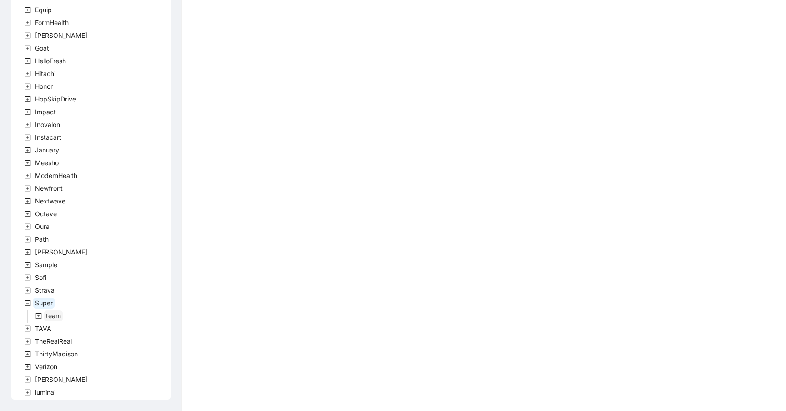 Image resolution: width=786 pixels, height=411 pixels. What do you see at coordinates (56, 354) in the screenshot?
I see `span: ThirtyMadison` at bounding box center [56, 354].